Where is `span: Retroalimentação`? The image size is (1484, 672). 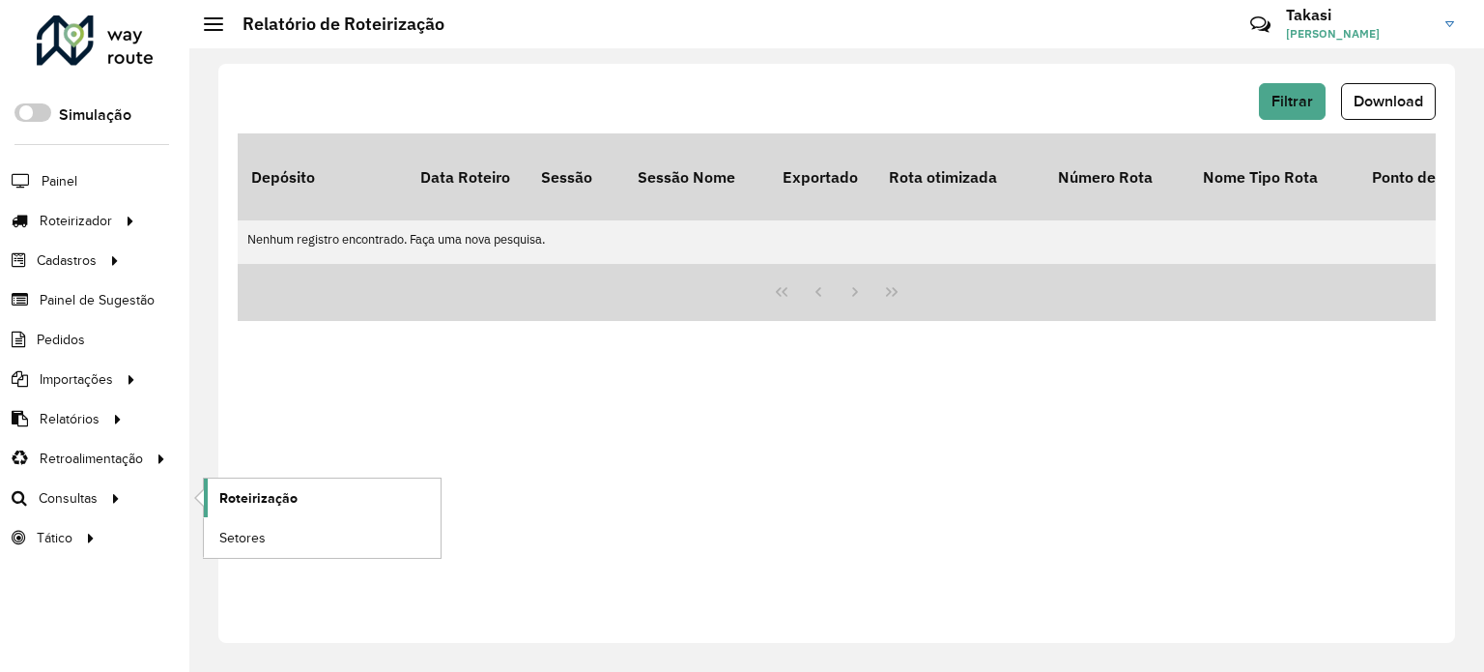 span: Retroalimentação is located at coordinates (91, 458).